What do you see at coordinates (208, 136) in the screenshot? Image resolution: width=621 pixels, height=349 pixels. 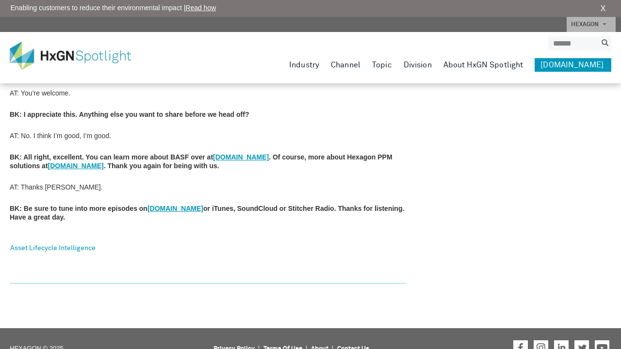 I see `p: AT: No. I think I’m good, I’m good.` at bounding box center [208, 136].